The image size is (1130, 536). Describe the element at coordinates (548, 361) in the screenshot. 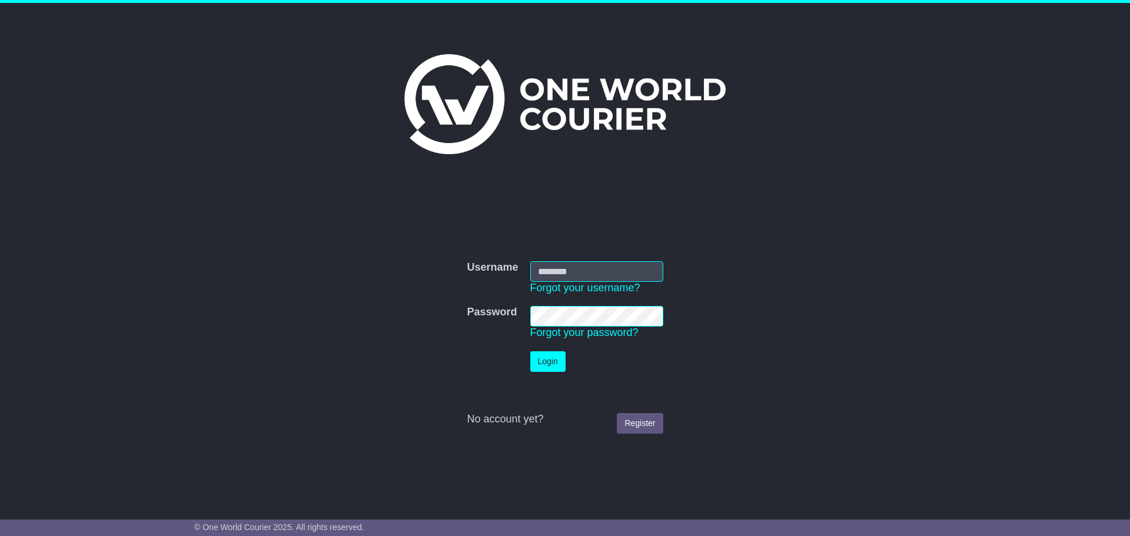

I see `button: Login` at that location.